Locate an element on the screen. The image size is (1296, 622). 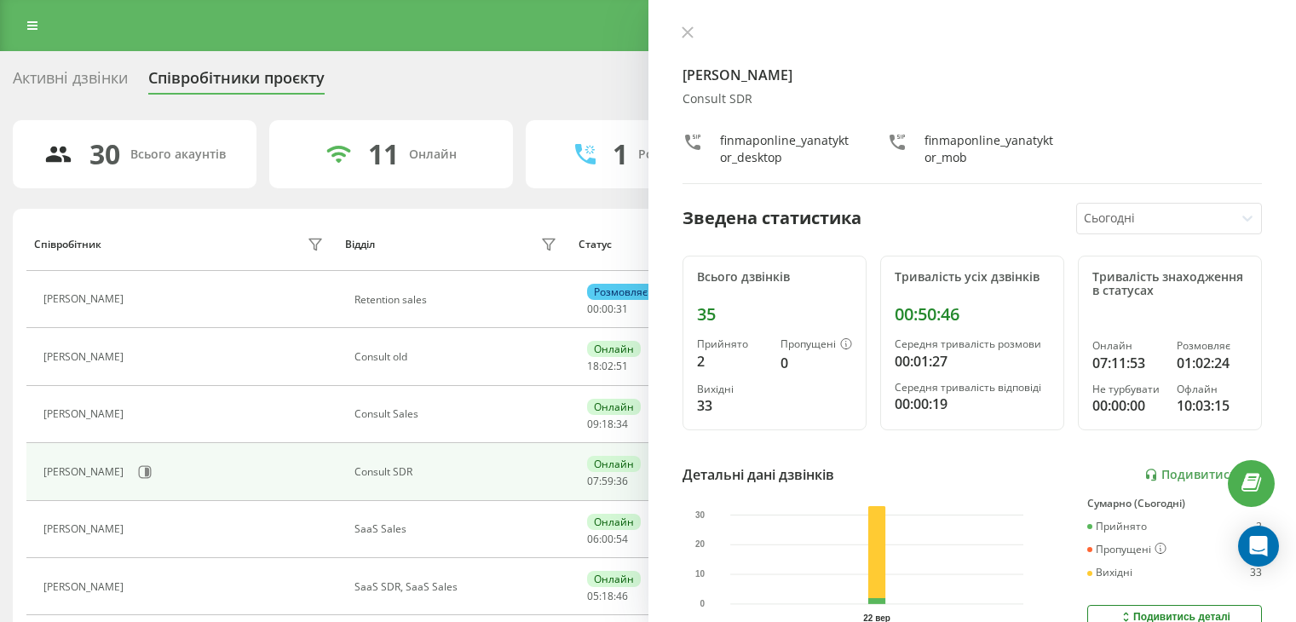
div: 00:00:00 is located at coordinates (1127, 406).